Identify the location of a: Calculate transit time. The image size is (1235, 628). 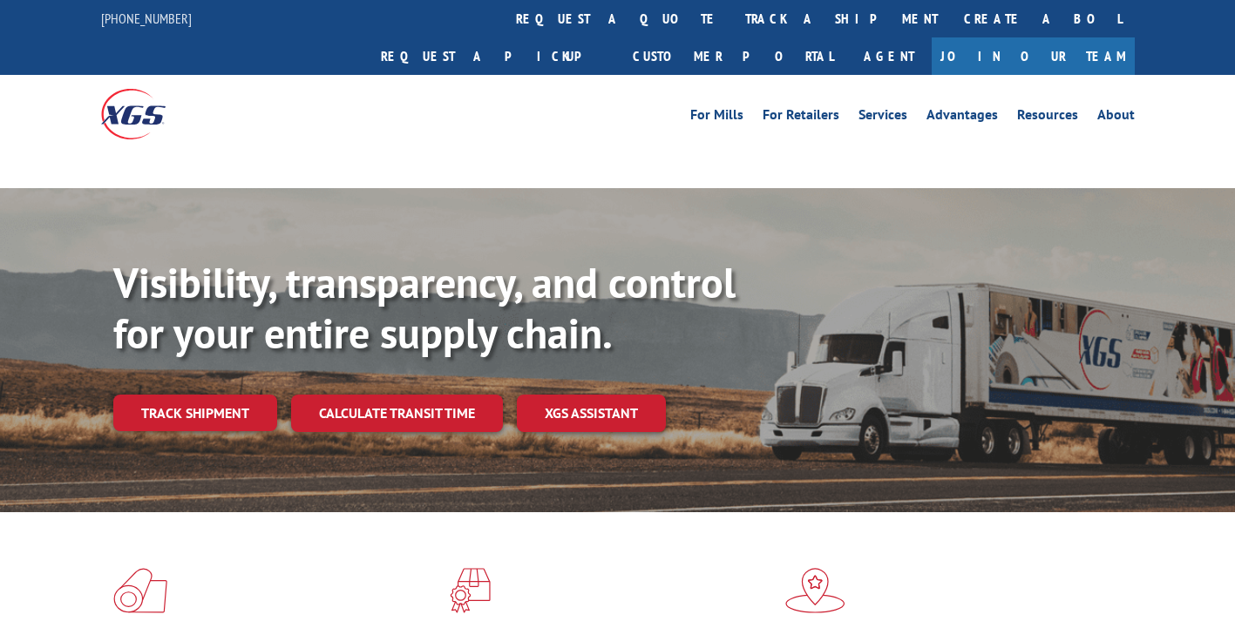
(397, 413).